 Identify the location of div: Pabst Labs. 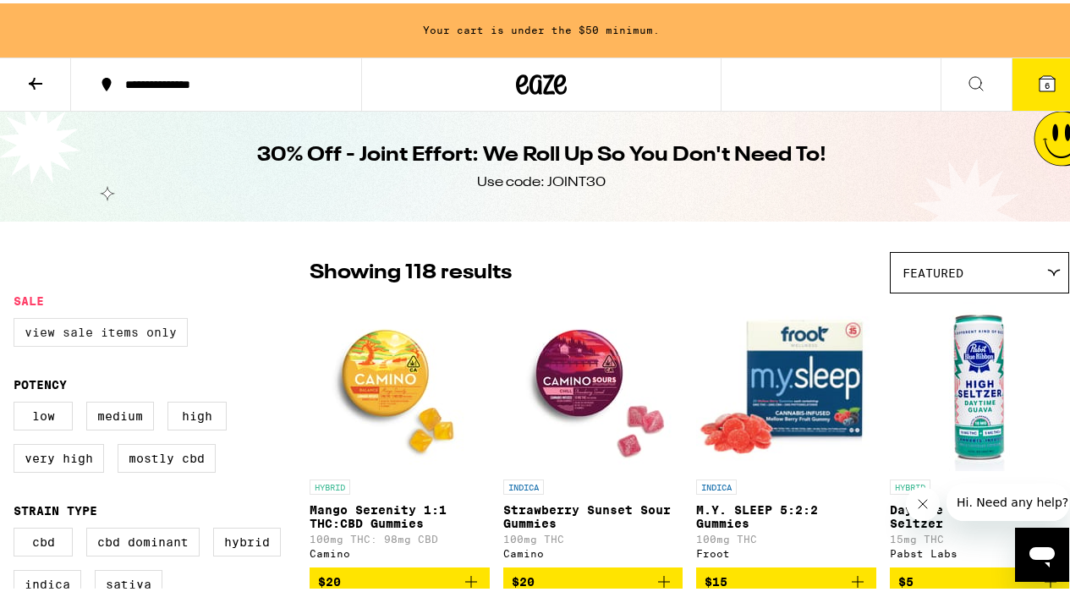
(980, 550).